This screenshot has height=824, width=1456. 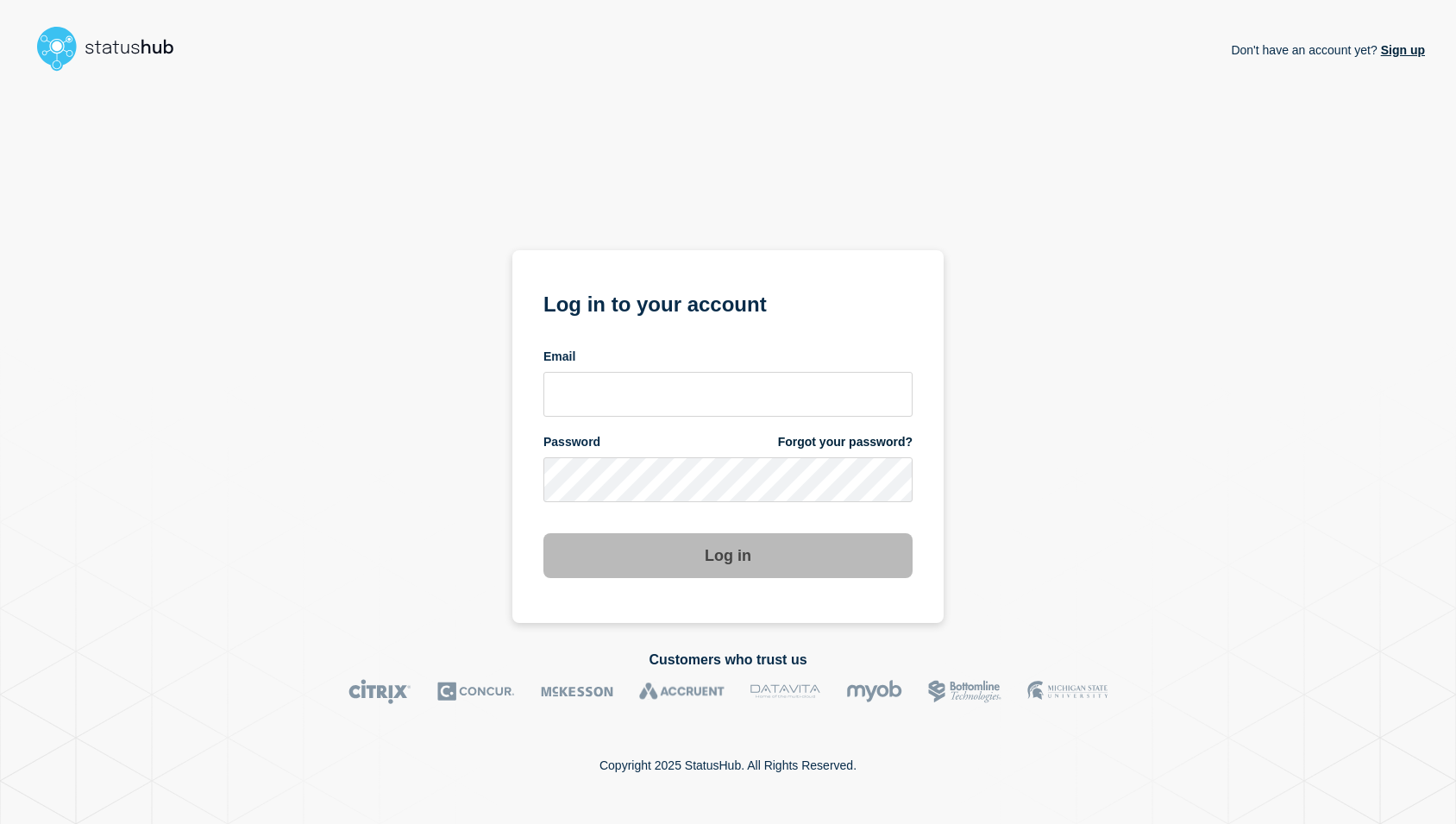 What do you see at coordinates (379, 691) in the screenshot?
I see `img: Citrix logo` at bounding box center [379, 691].